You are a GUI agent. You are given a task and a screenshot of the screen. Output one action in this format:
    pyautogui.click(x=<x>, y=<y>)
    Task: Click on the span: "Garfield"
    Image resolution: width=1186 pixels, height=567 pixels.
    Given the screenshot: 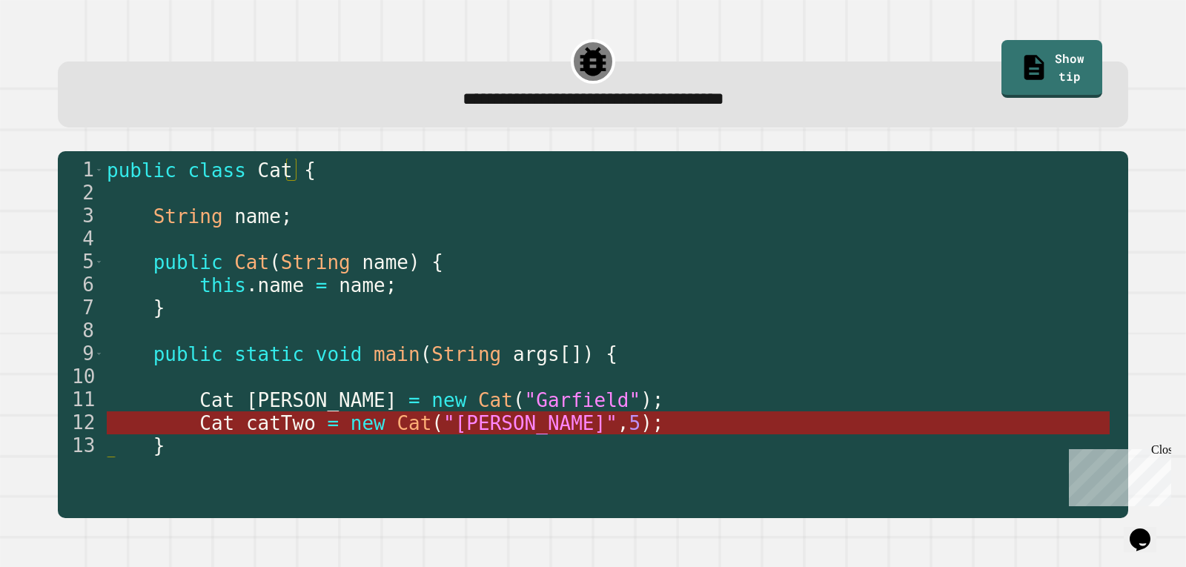 What is the action you would take?
    pyautogui.click(x=583, y=400)
    